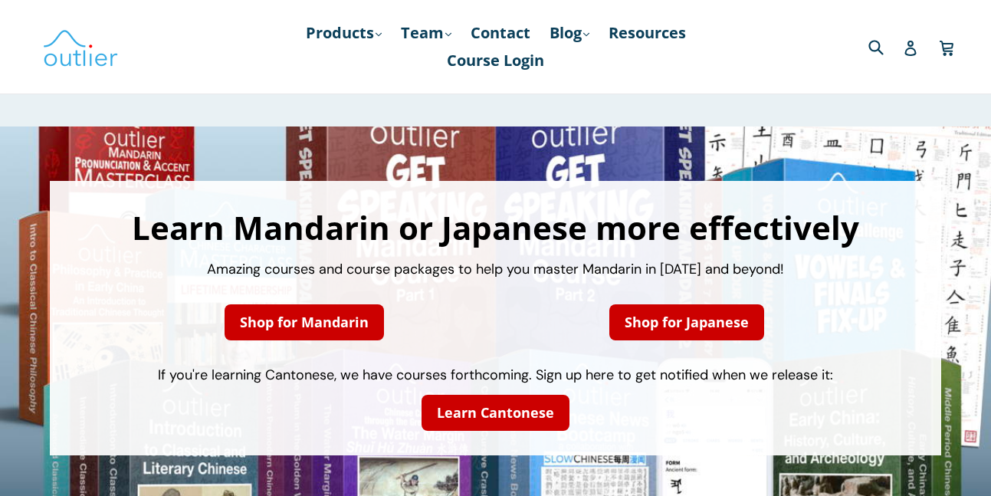 The width and height of the screenshot is (991, 496). What do you see at coordinates (80, 47) in the screenshot?
I see `img: Outlier Linguistics` at bounding box center [80, 47].